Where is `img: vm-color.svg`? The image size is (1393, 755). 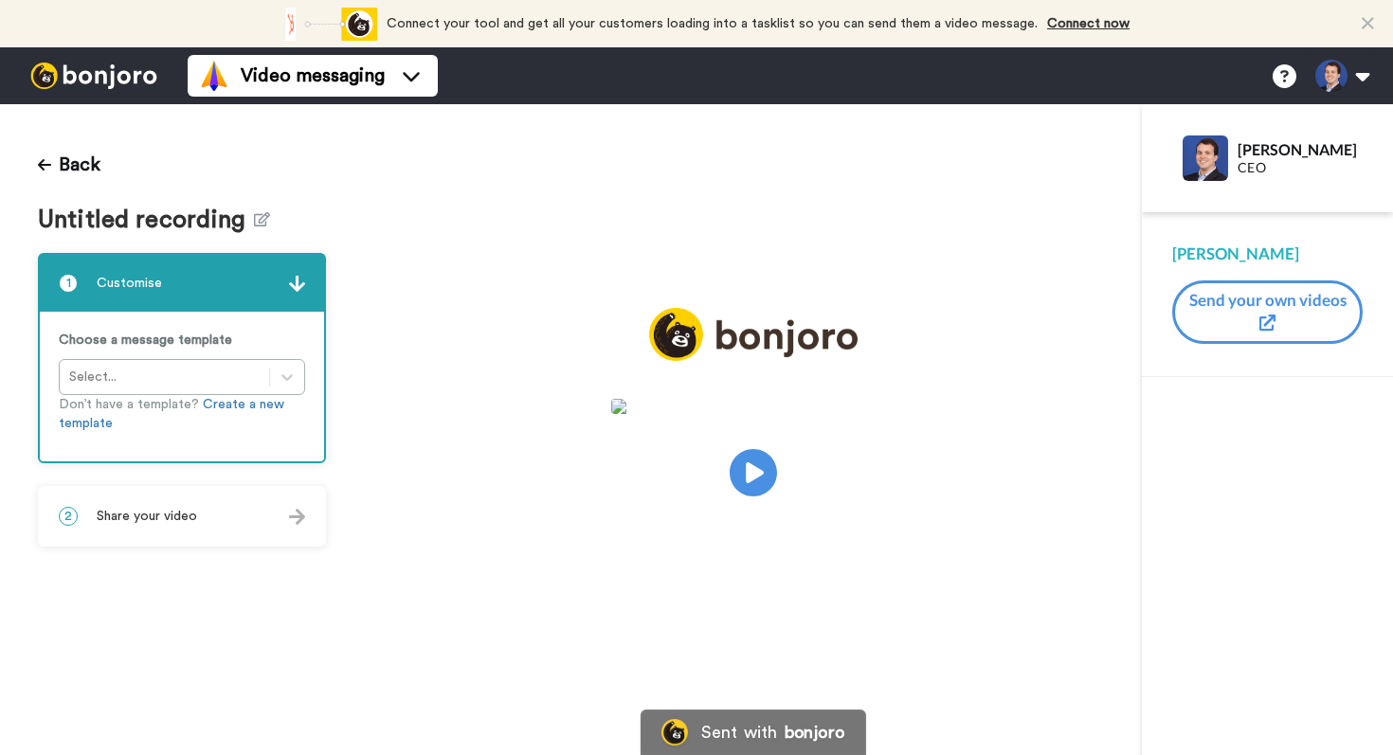 img: vm-color.svg is located at coordinates (214, 76).